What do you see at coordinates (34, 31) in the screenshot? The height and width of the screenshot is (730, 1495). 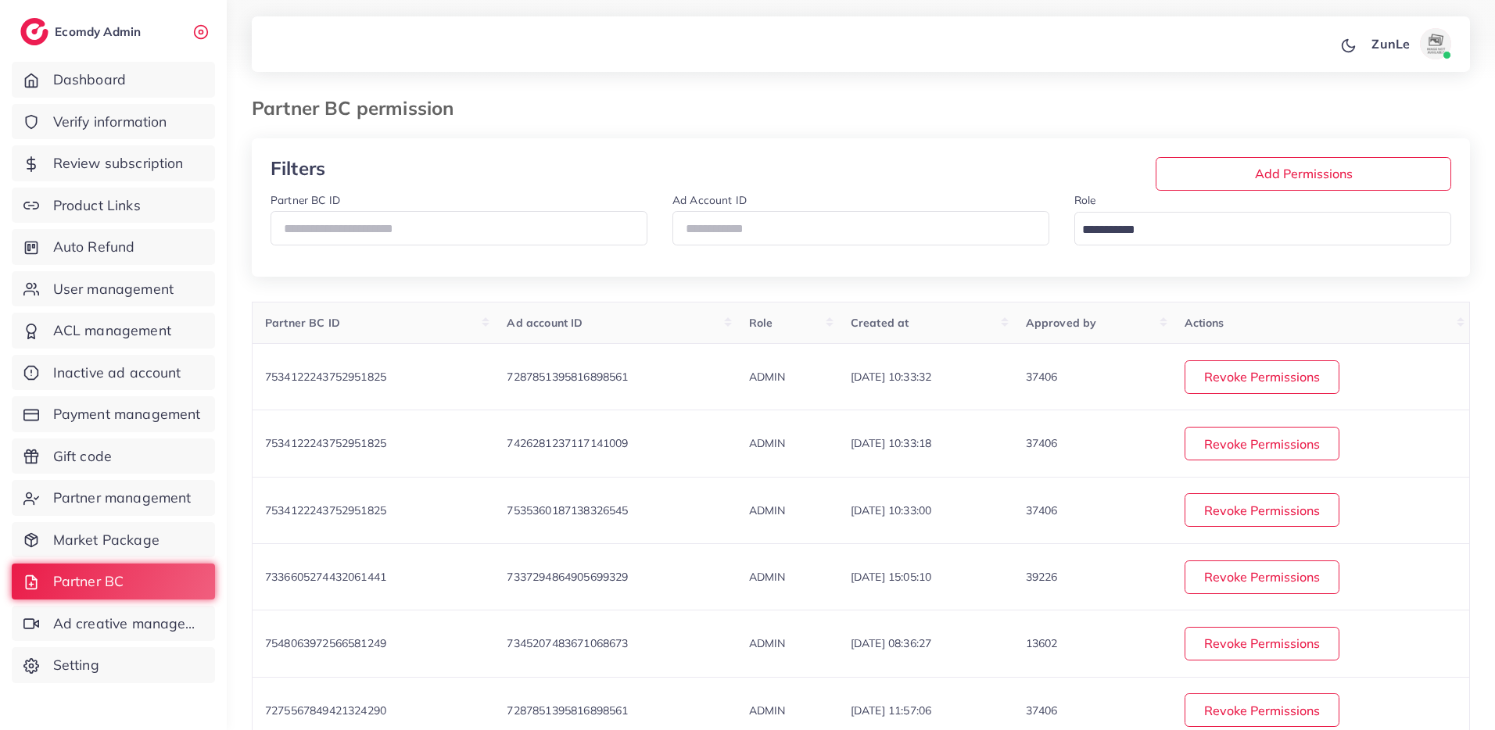 I see `img: logo` at bounding box center [34, 31].